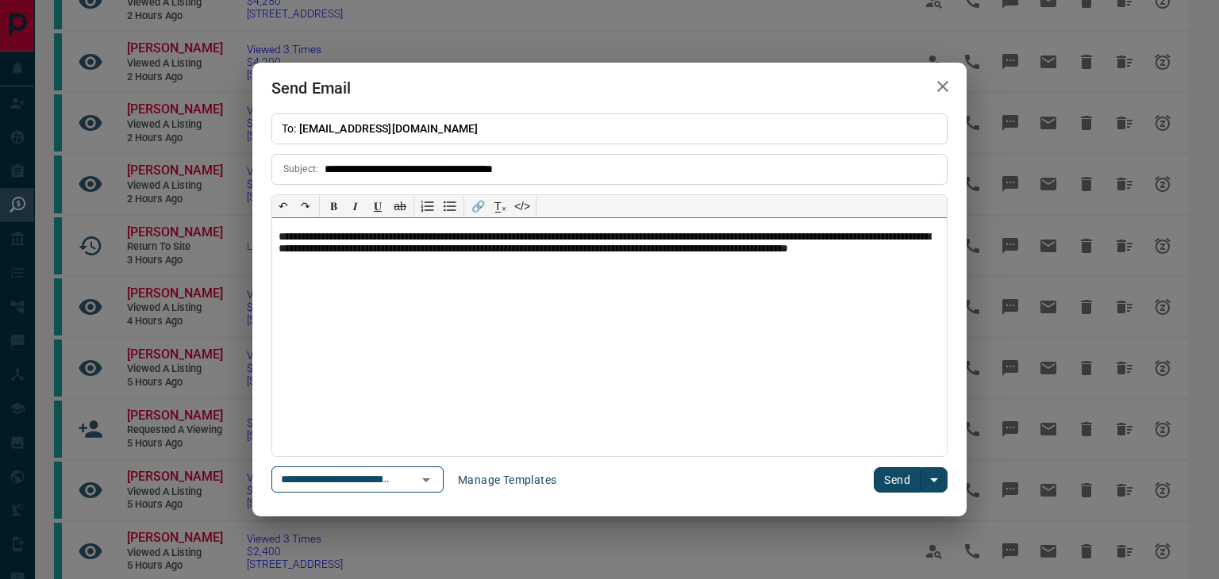 This screenshot has width=1219, height=579. I want to click on button: ab, so click(400, 206).